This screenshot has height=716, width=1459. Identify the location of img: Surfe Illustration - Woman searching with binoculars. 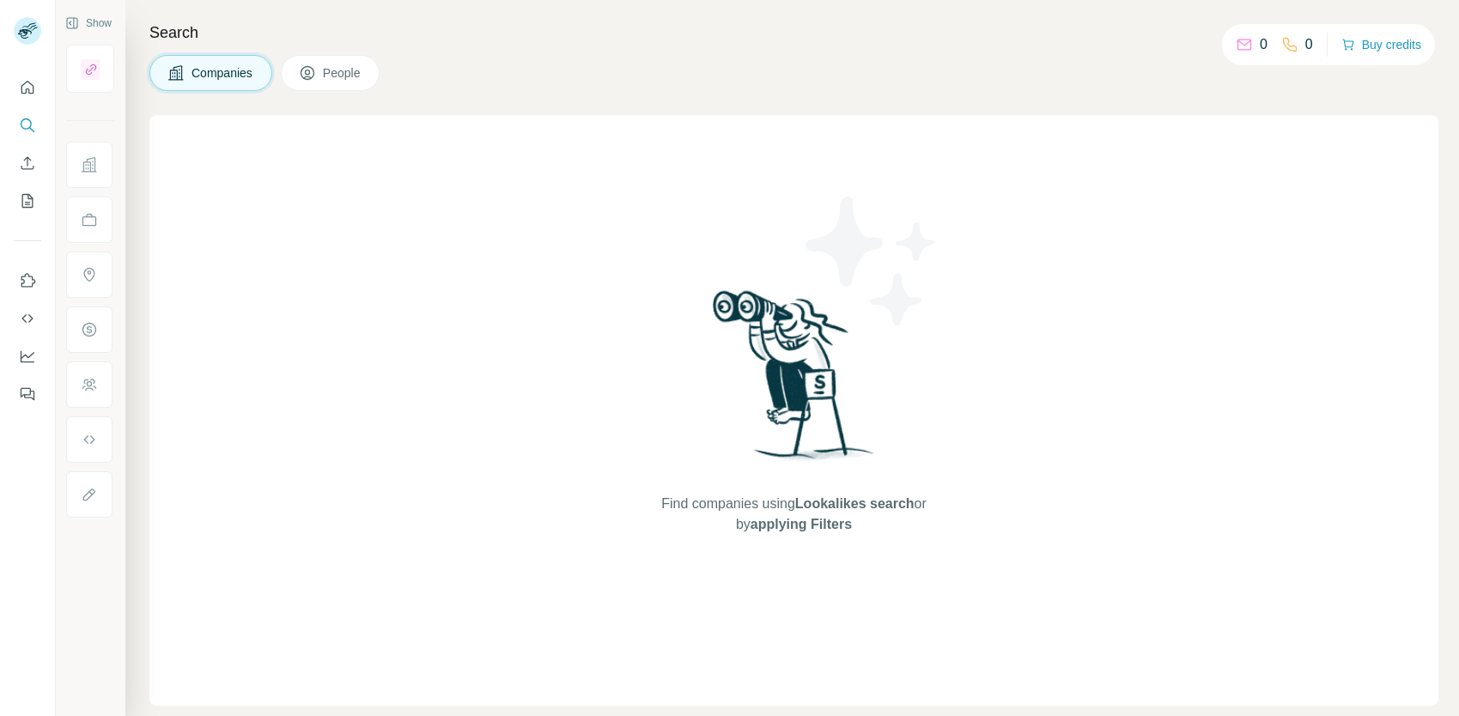
(794, 381).